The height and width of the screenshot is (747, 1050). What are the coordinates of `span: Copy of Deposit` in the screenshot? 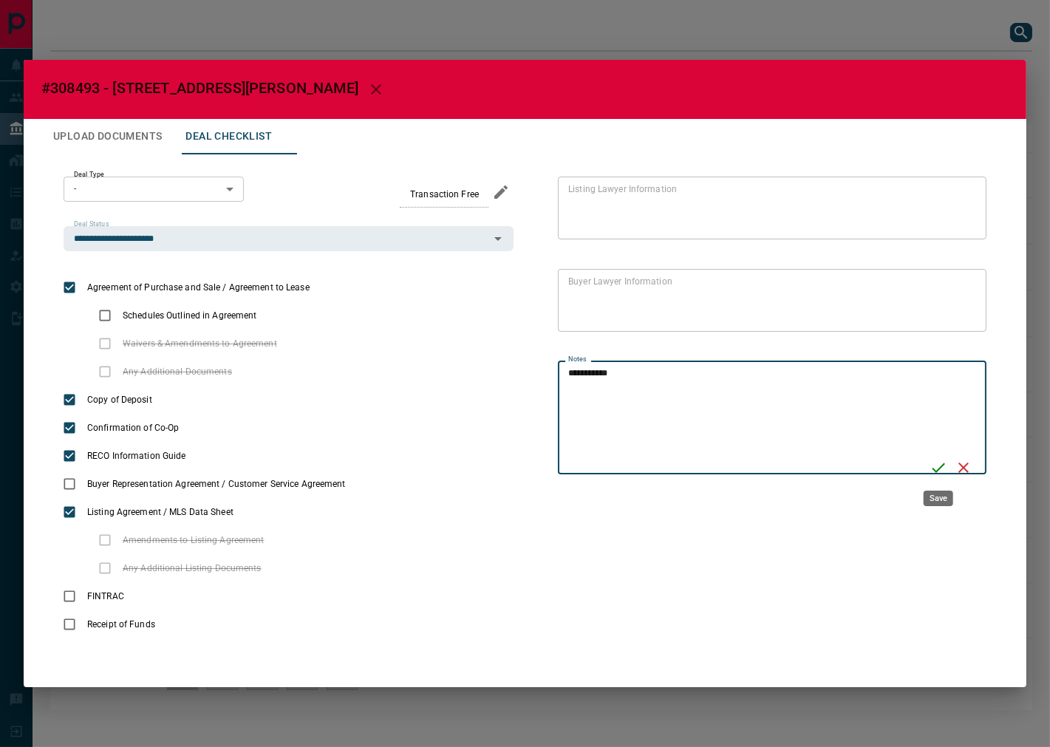 It's located at (120, 400).